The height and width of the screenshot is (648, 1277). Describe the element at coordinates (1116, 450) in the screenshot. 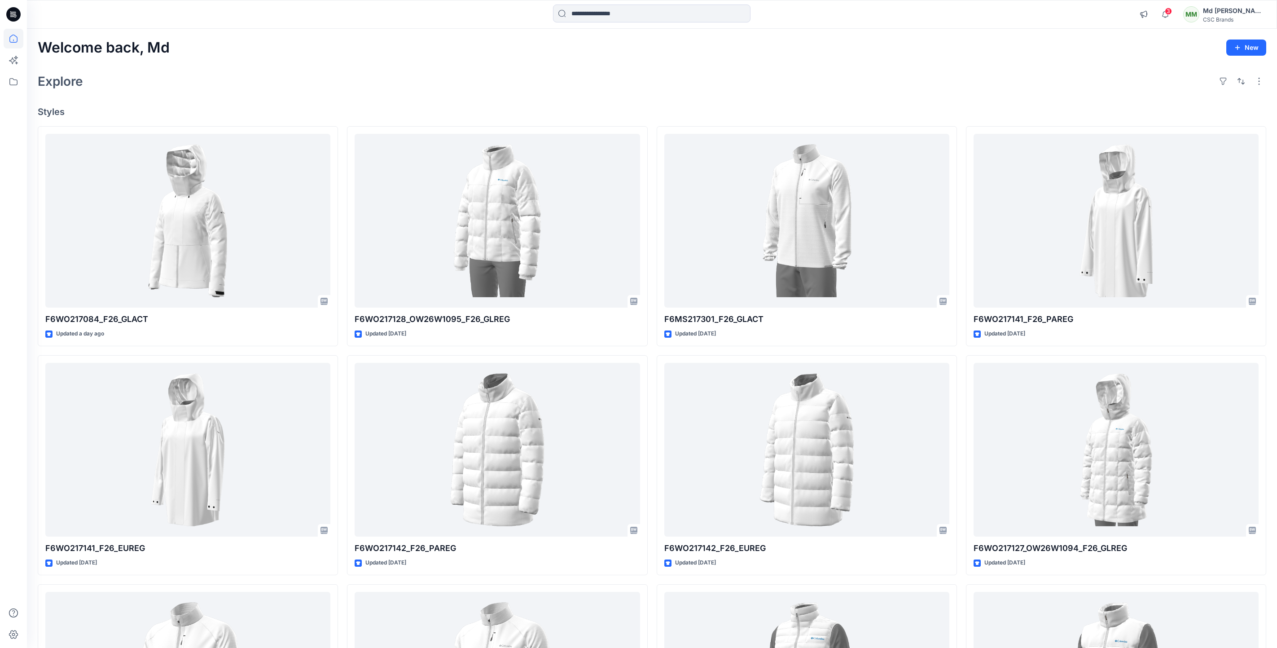

I see `a: F6WO217127_OW26W1094_F26_GLREG` at that location.